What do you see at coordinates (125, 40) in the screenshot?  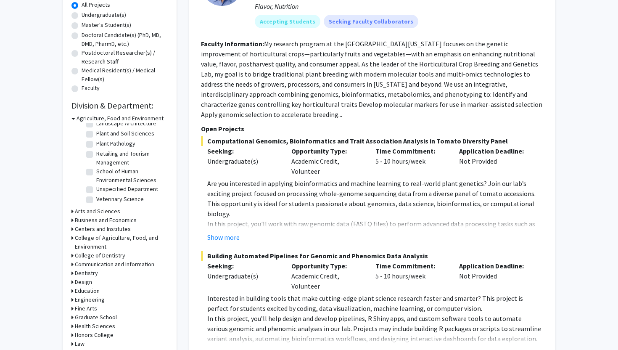 I see `label: Doctoral Candidate(s) (PhD, MD, DMD, PharmD, etc.)` at bounding box center [125, 40].